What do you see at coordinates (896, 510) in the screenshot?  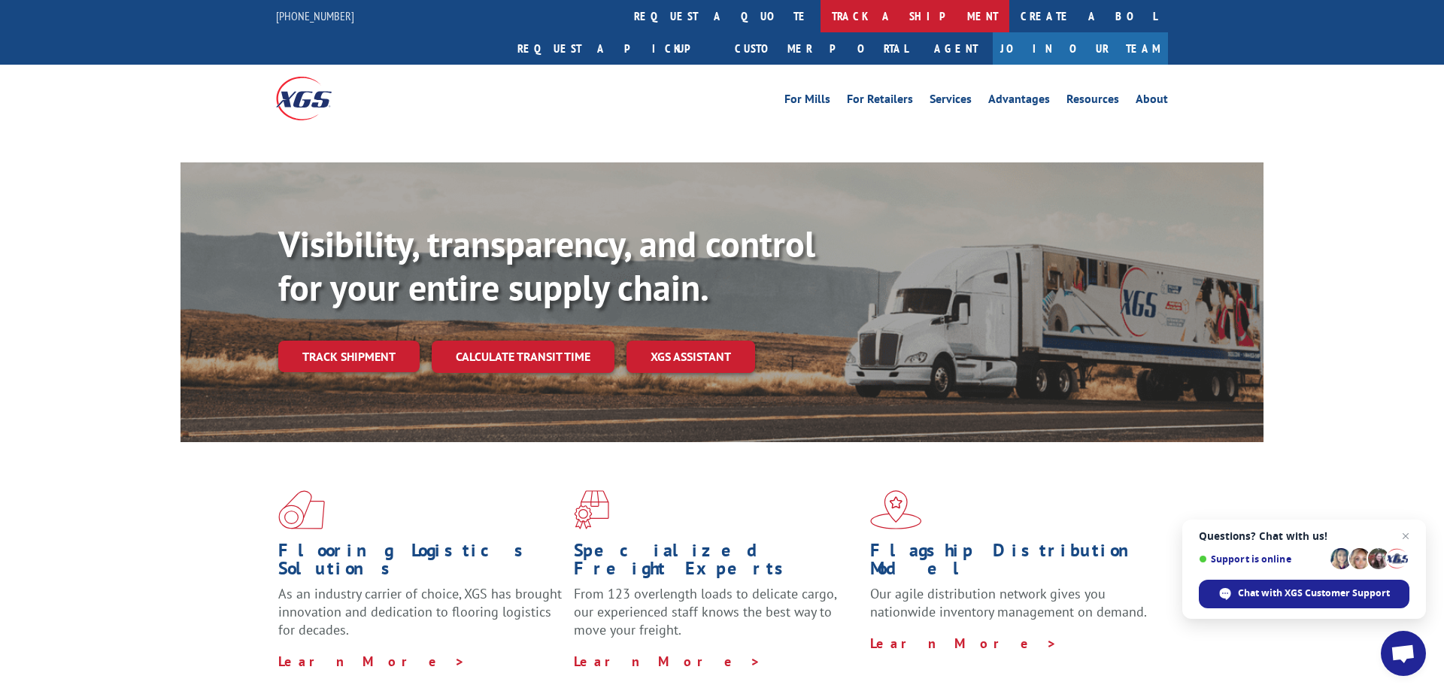 I see `img: xgs-icon-flagship-distribution-model-red` at bounding box center [896, 510].